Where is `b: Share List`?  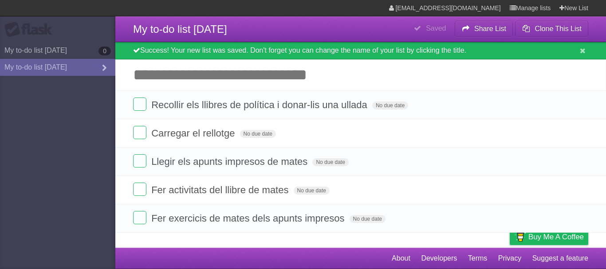 b: Share List is located at coordinates (490, 28).